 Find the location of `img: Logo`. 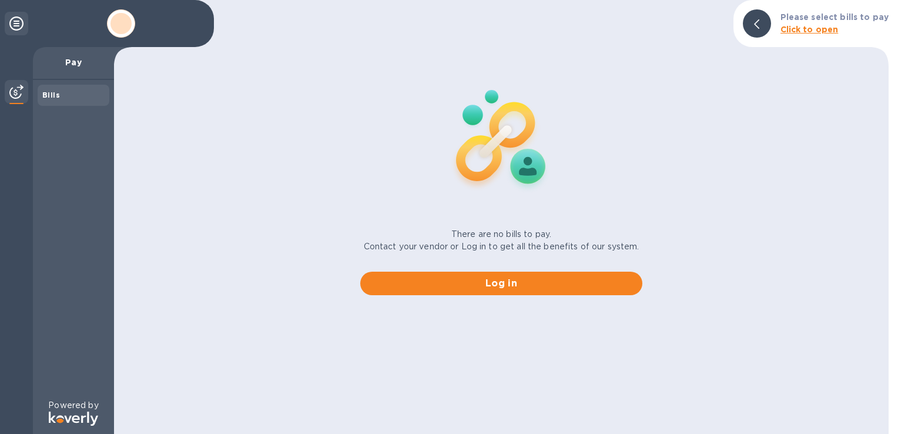

img: Logo is located at coordinates (73, 419).